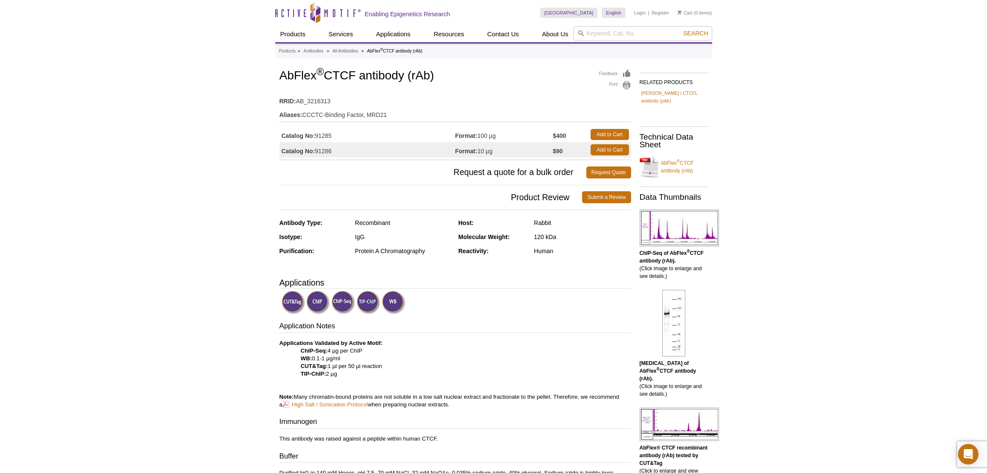 The height and width of the screenshot is (473, 987). Describe the element at coordinates (504, 150) in the screenshot. I see `td: 10 µg` at that location.